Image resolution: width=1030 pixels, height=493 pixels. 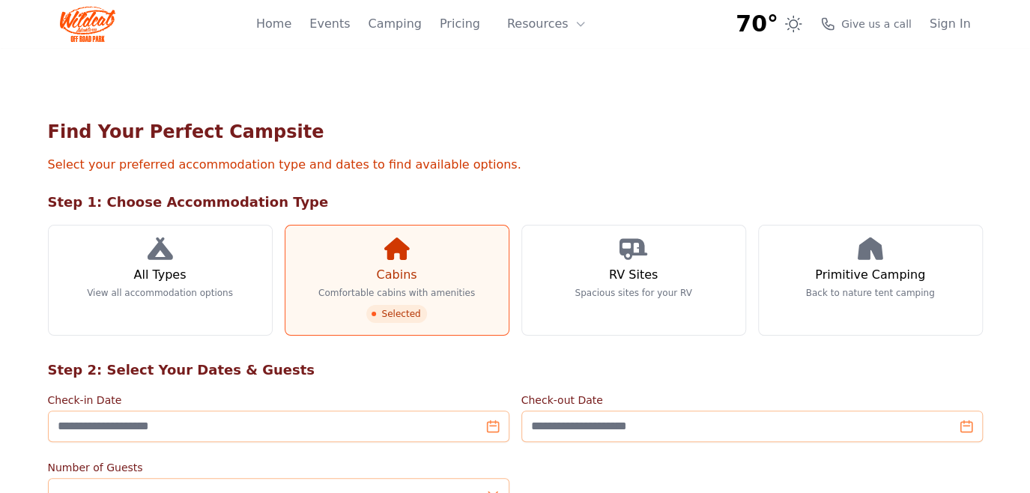 What do you see at coordinates (870, 293) in the screenshot?
I see `p: Back to nature tent camping` at bounding box center [870, 293].